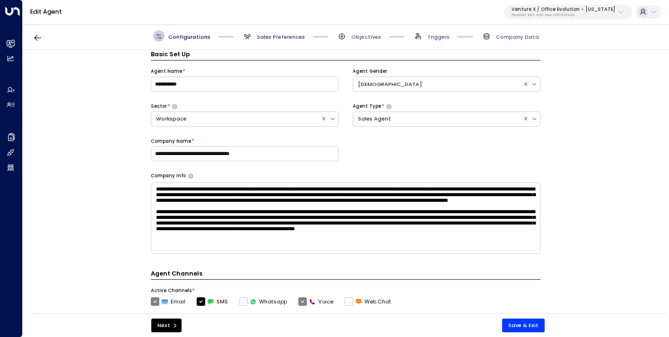 This screenshot has height=337, width=669. Describe the element at coordinates (366, 37) in the screenshot. I see `span: Objectives` at that location.